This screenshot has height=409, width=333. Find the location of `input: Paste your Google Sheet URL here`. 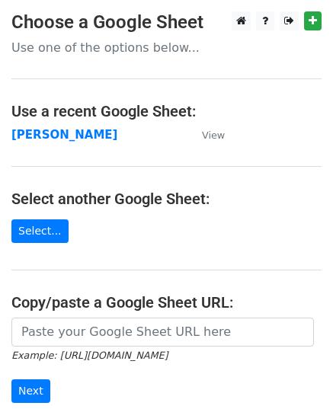

input: Paste your Google Sheet URL here is located at coordinates (162, 332).